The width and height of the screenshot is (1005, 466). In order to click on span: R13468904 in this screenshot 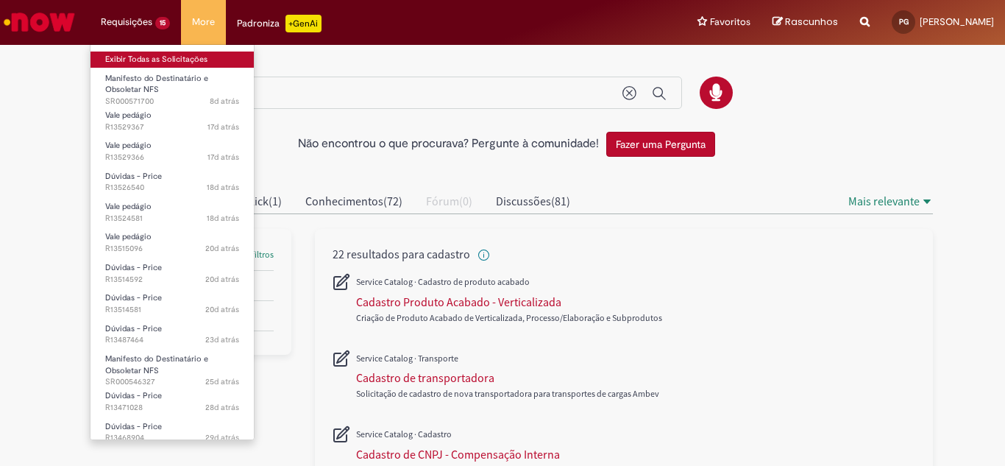, I will do `click(172, 438)`.